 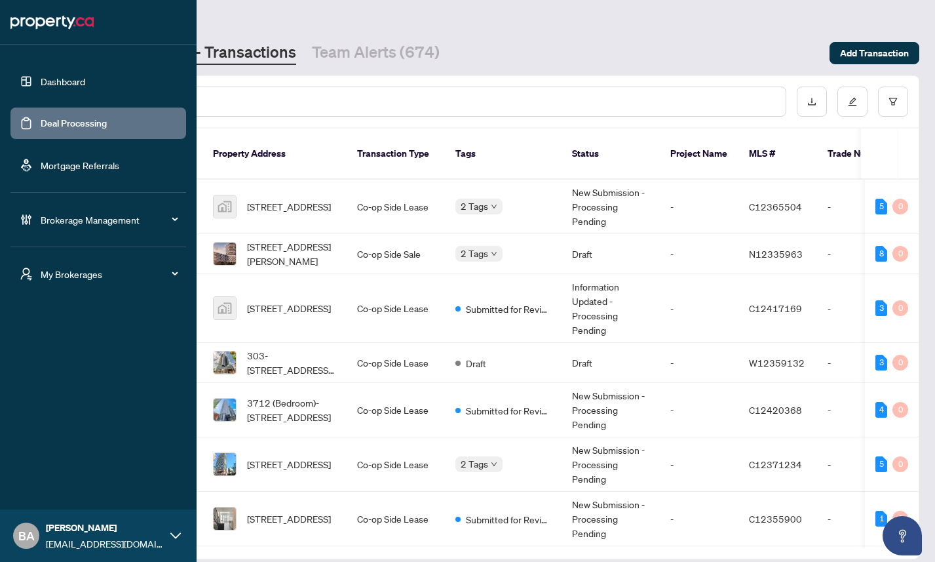 What do you see at coordinates (63, 81) in the screenshot?
I see `a: Dashboard` at bounding box center [63, 81].